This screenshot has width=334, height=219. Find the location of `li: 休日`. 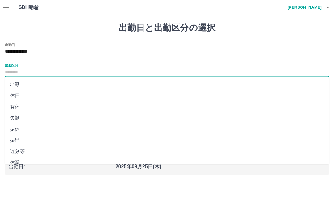

li: 休日 is located at coordinates (167, 96).